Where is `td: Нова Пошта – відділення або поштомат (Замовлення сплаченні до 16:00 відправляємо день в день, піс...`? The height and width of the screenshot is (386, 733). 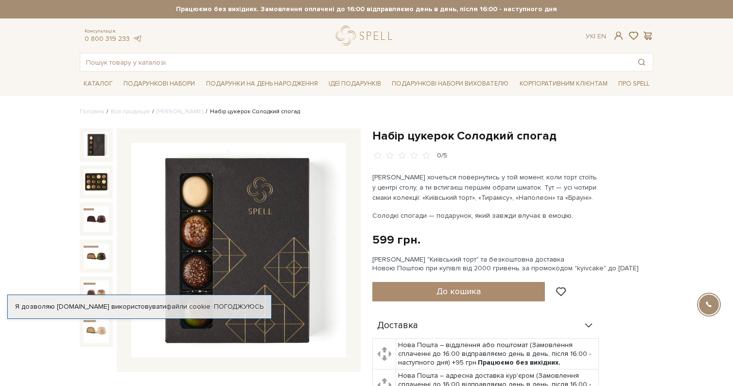 td: Нова Пошта – відділення або поштомат (Замовлення сплаченні до 16:00 відправляємо день в день, піс... is located at coordinates (497, 354).